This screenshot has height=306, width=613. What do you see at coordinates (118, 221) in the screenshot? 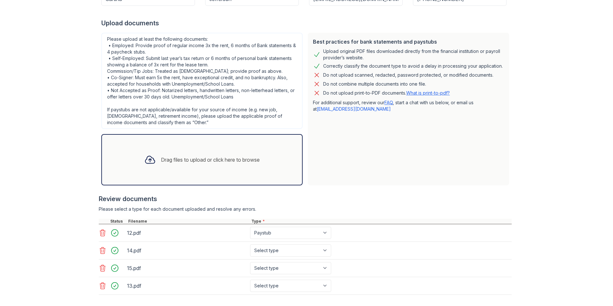
I see `div: Status` at bounding box center [118, 221].